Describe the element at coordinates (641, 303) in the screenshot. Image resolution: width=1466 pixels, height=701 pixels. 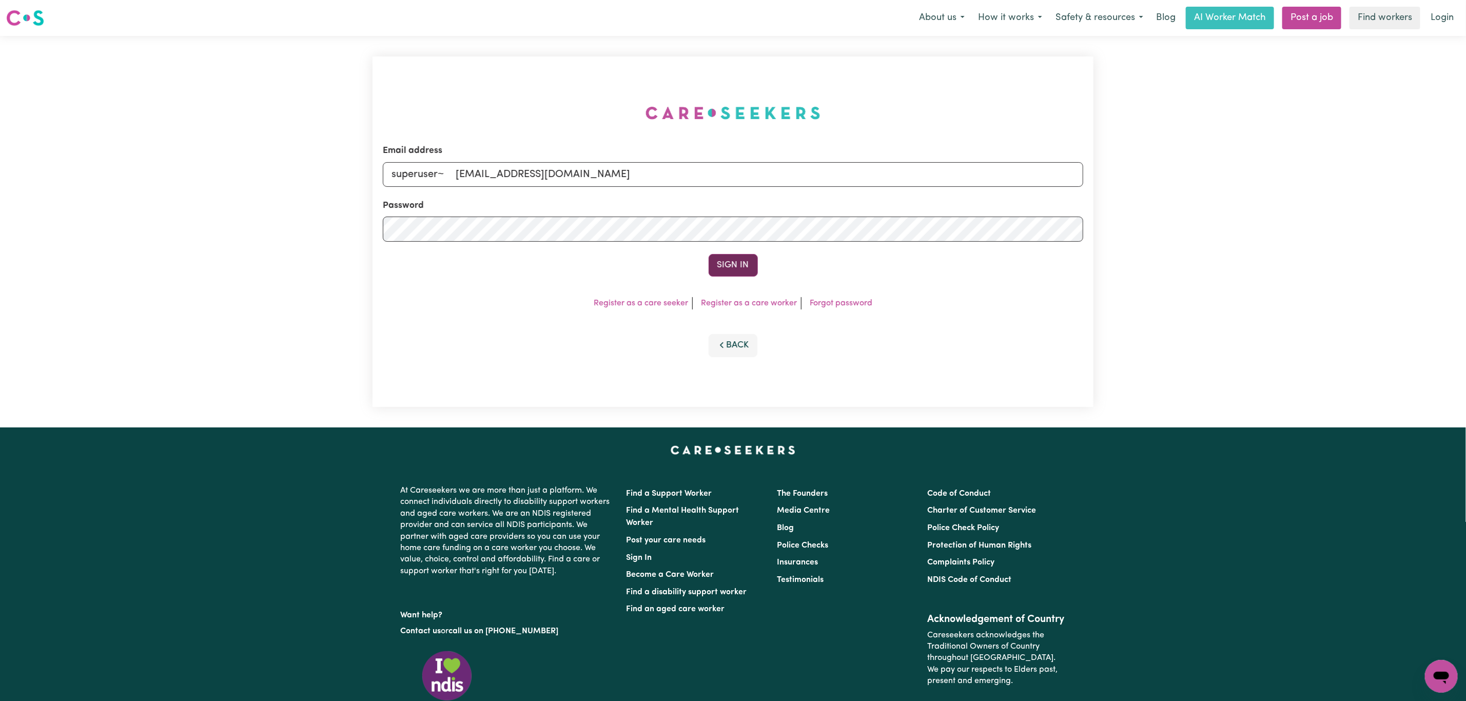
I see `a: Register as a care seeker` at that location.